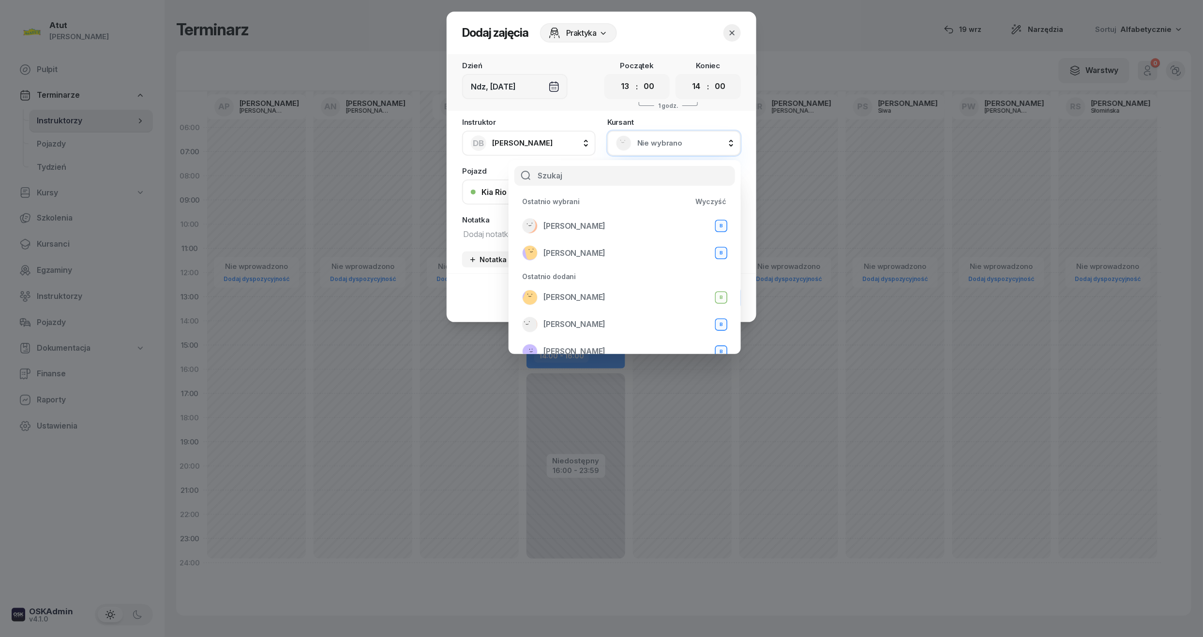 The width and height of the screenshot is (1203, 637). I want to click on div: Wyczyść, so click(711, 201).